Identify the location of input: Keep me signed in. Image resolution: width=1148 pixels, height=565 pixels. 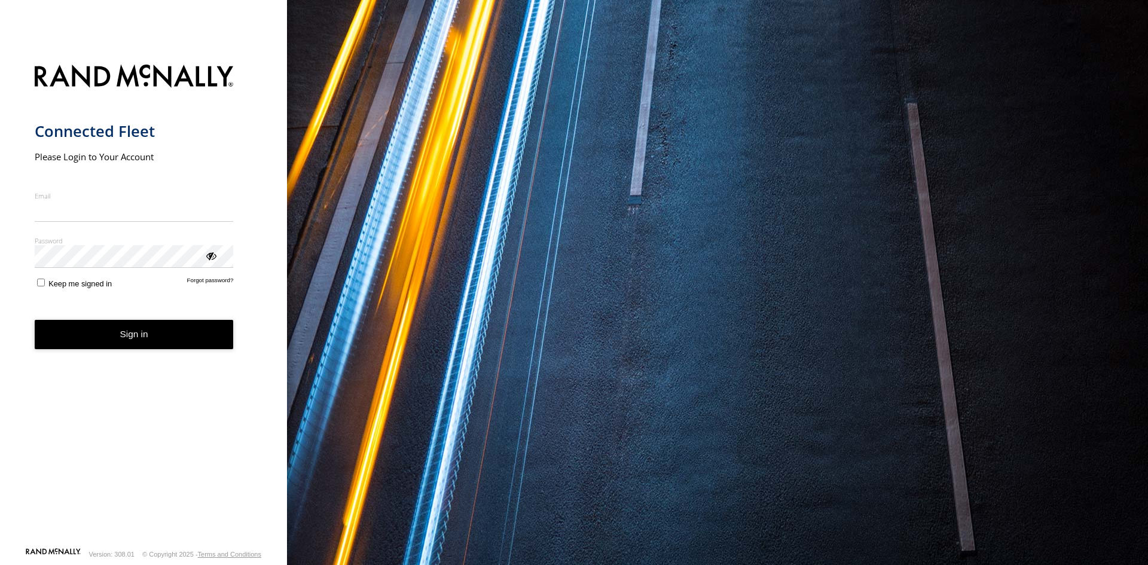
(41, 282).